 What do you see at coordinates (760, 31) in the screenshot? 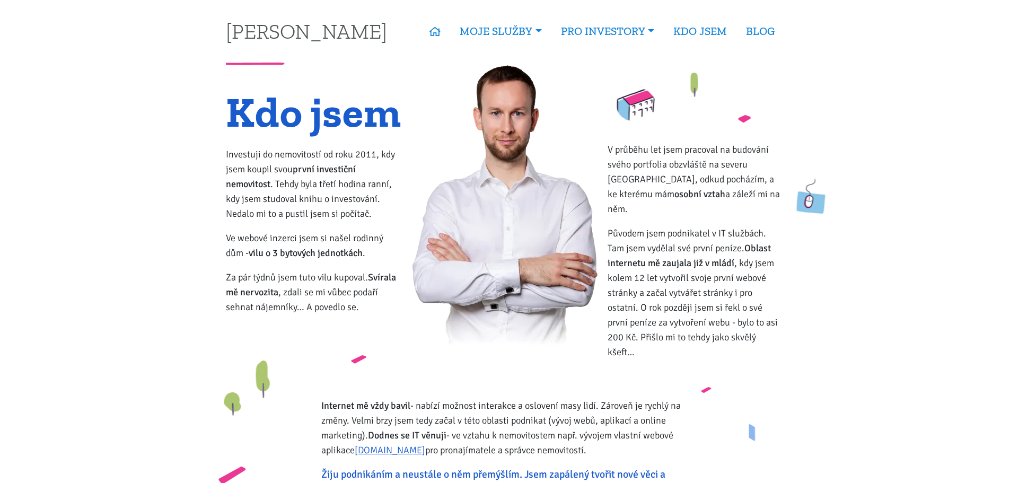
I see `a: BLOG` at bounding box center [760, 31].